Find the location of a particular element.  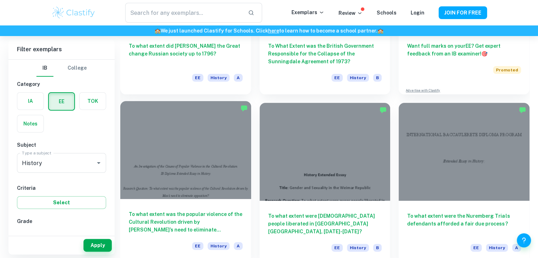

button: EE is located at coordinates (62, 102).